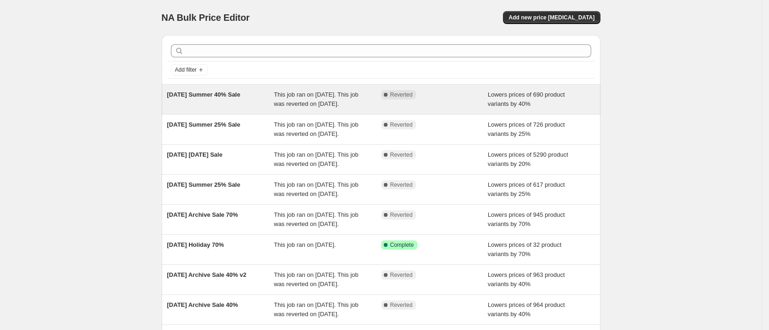 This screenshot has width=769, height=330. I want to click on span: Lowers prices of 945 product variants by 70%, so click(526, 219).